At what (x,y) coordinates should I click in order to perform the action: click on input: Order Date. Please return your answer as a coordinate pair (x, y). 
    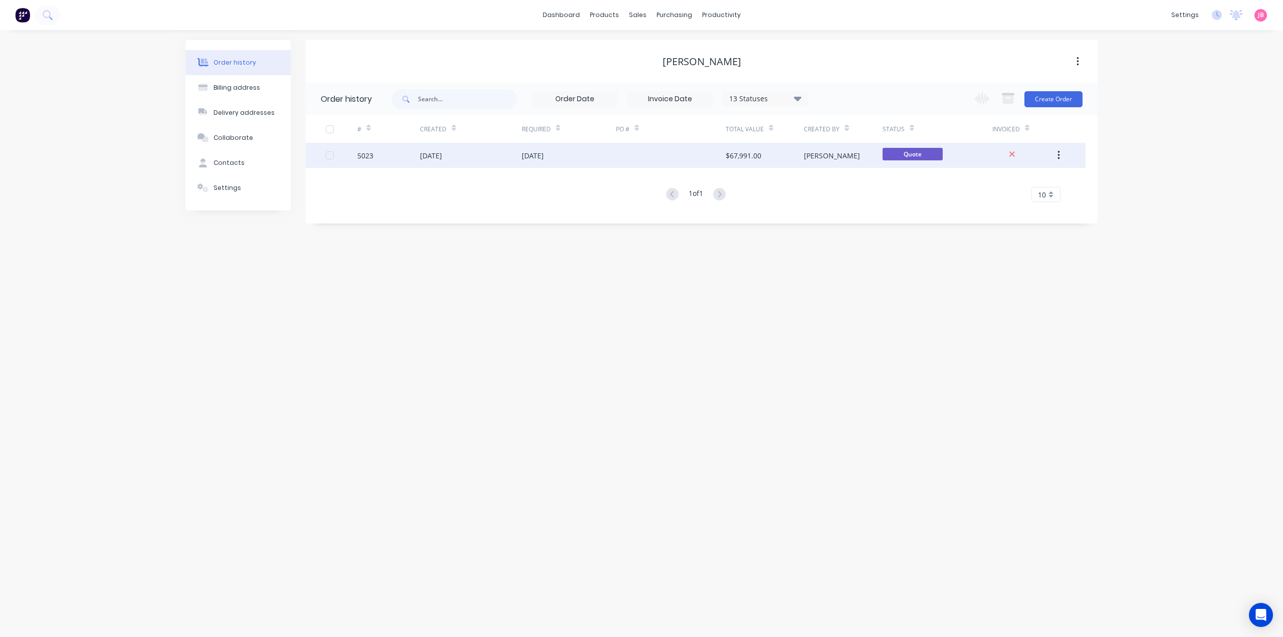
    Looking at the image, I should click on (575, 99).